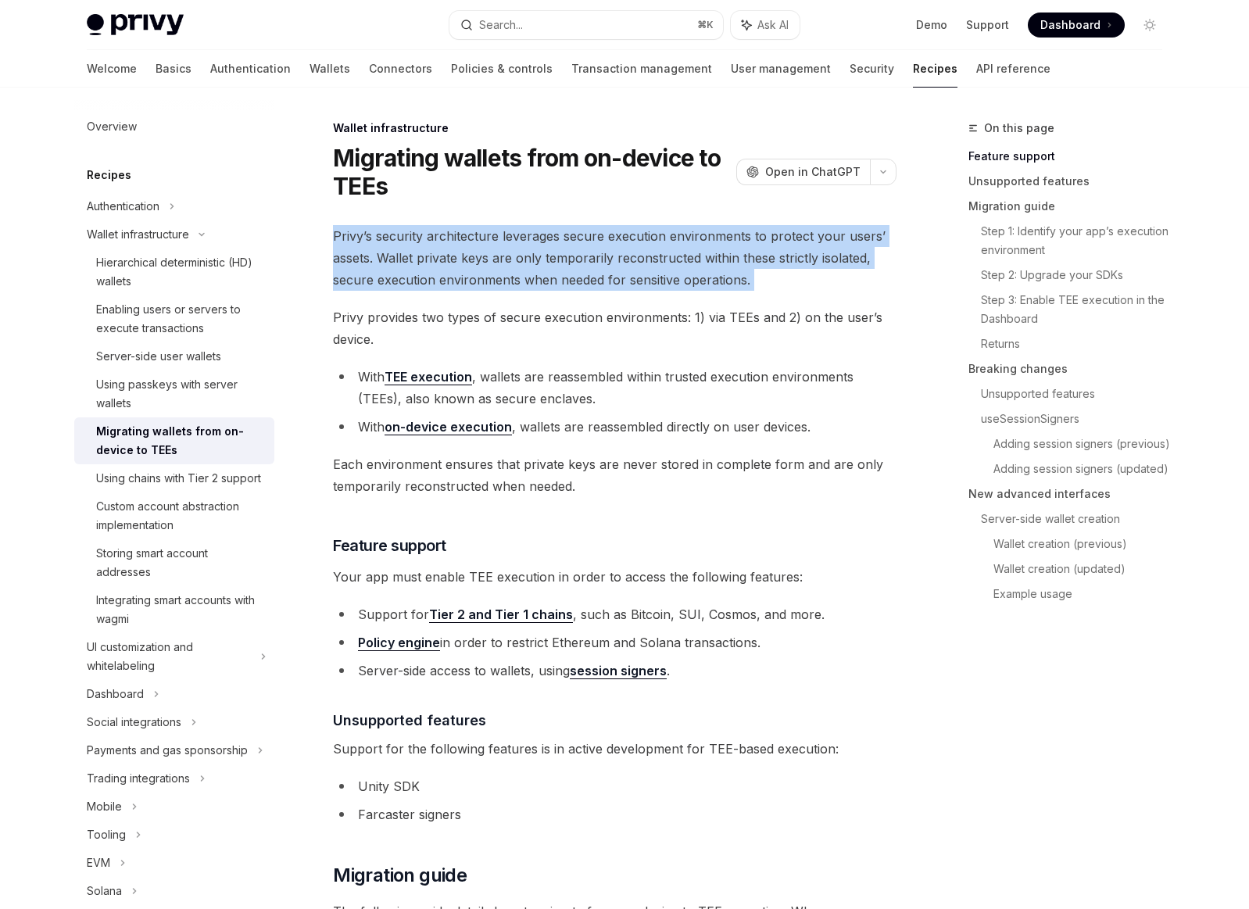  Describe the element at coordinates (614, 786) in the screenshot. I see `li: Unity SDK` at that location.